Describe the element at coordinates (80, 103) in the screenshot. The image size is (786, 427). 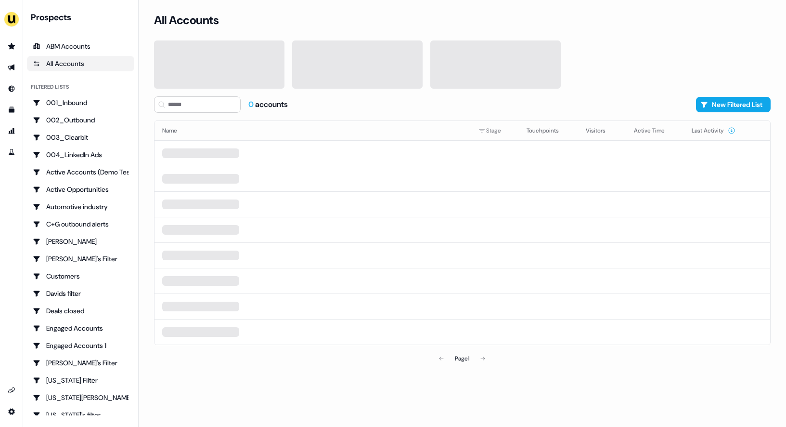
I see `div: 001_Inbound` at that location.